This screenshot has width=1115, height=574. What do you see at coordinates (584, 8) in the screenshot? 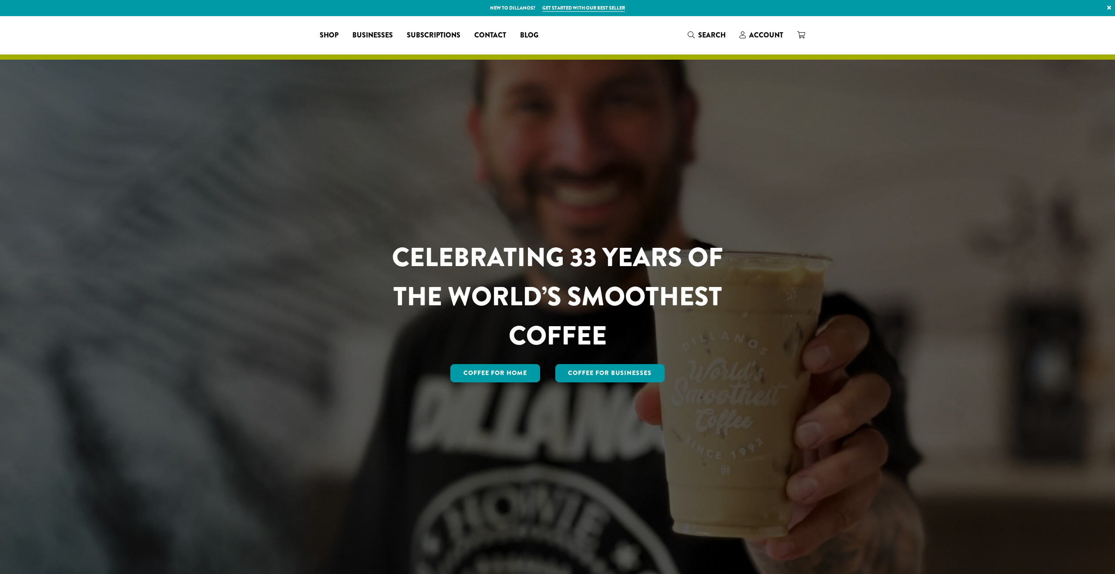
I see `a: Get started with our best seller` at bounding box center [584, 8].